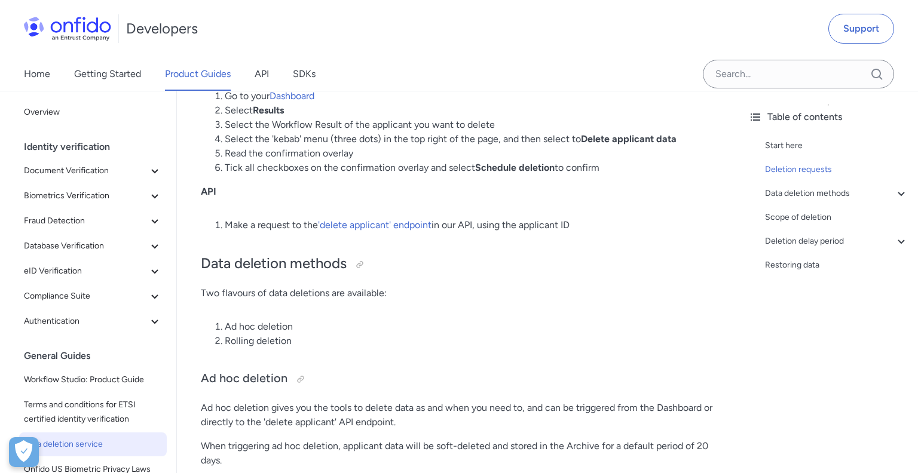  What do you see at coordinates (93, 445) in the screenshot?
I see `span: Data deletion service` at bounding box center [93, 445].